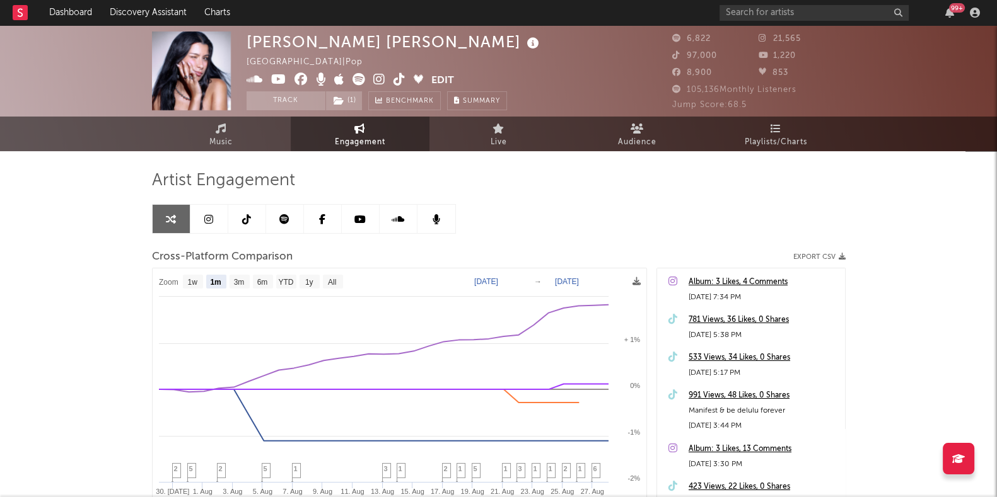  Describe the element at coordinates (637, 142) in the screenshot. I see `span: Audience` at that location.